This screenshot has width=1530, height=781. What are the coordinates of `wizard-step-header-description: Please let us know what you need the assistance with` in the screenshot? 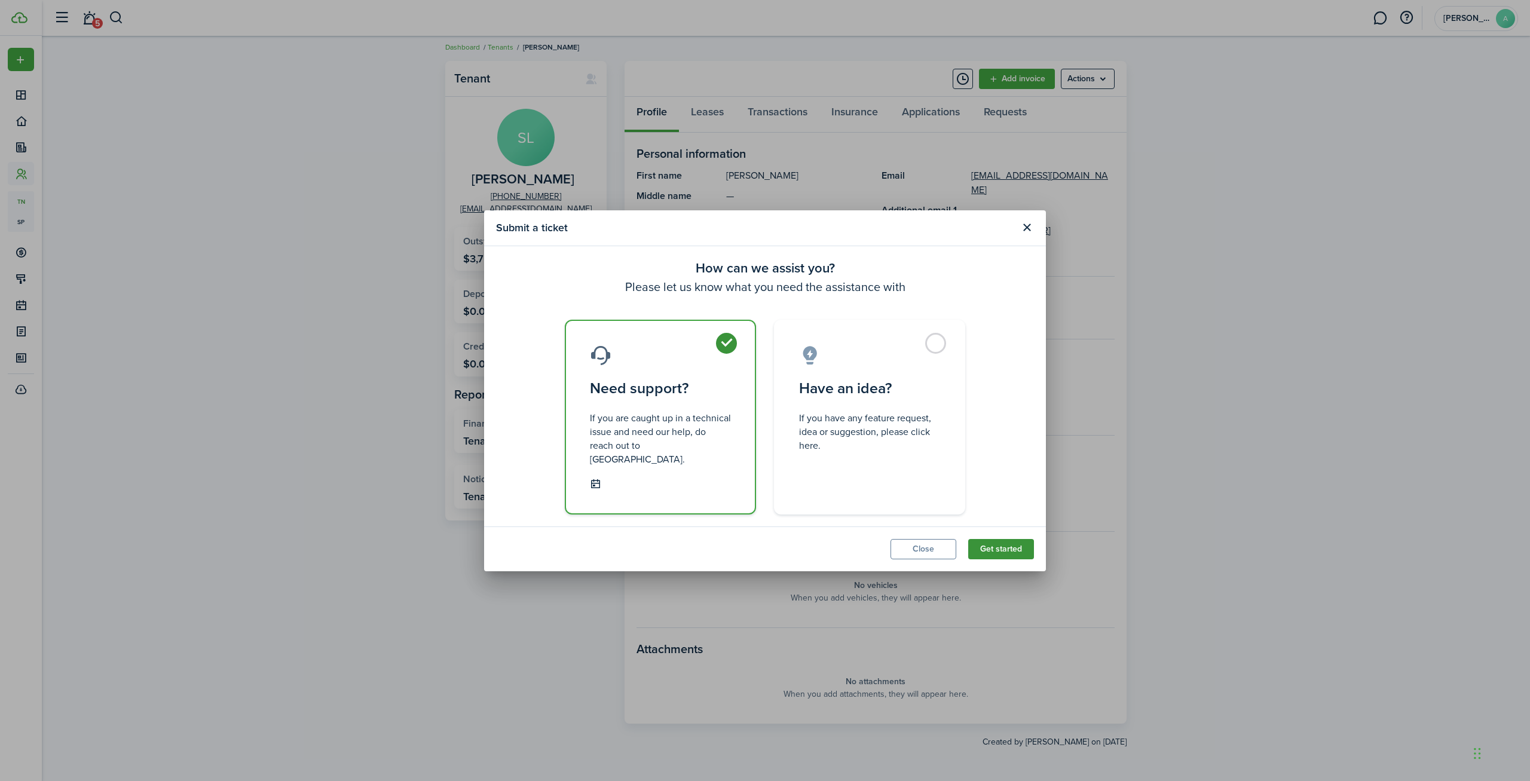 It's located at (765, 287).